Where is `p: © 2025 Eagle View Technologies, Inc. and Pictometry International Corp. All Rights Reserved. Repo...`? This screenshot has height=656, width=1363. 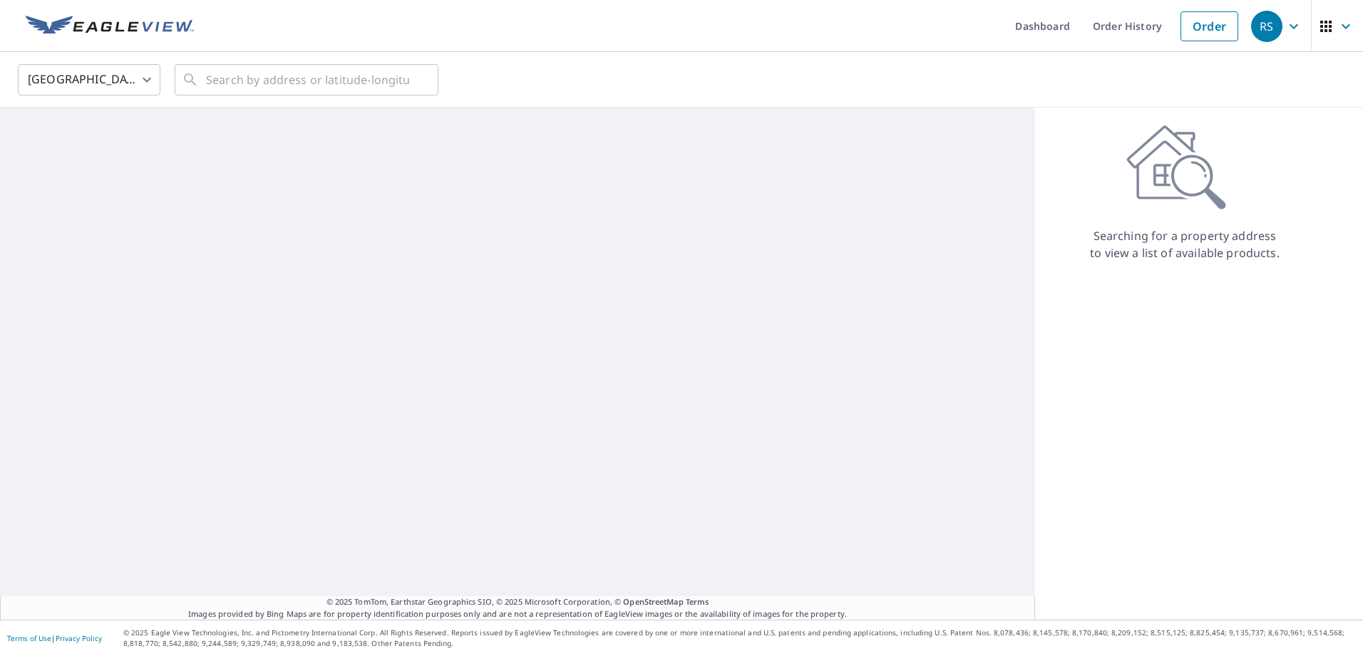 p: © 2025 Eagle View Technologies, Inc. and Pictometry International Corp. All Rights Reserved. Repo... is located at coordinates (739, 639).